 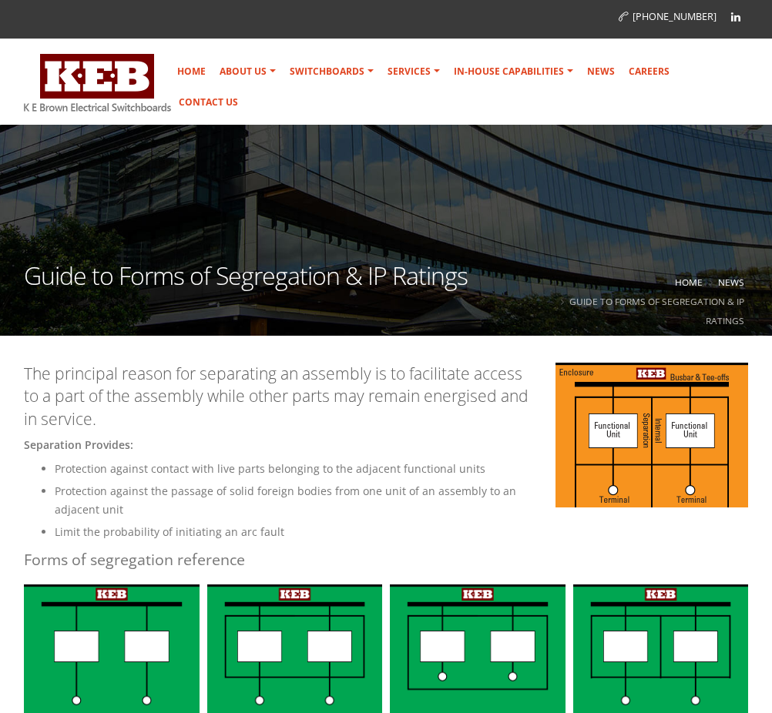 I want to click on li: Protection against the passage of solid foreign bodies from one unit of an assembly to an adjacen..., so click(x=401, y=501).